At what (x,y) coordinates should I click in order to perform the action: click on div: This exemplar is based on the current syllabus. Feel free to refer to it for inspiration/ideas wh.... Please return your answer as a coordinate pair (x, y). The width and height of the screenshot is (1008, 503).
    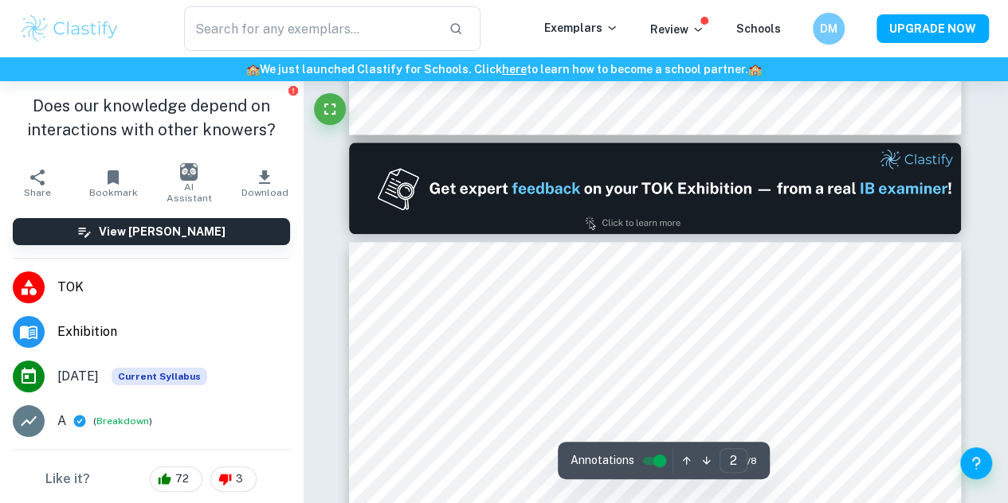
    Looking at the image, I should click on (159, 377).